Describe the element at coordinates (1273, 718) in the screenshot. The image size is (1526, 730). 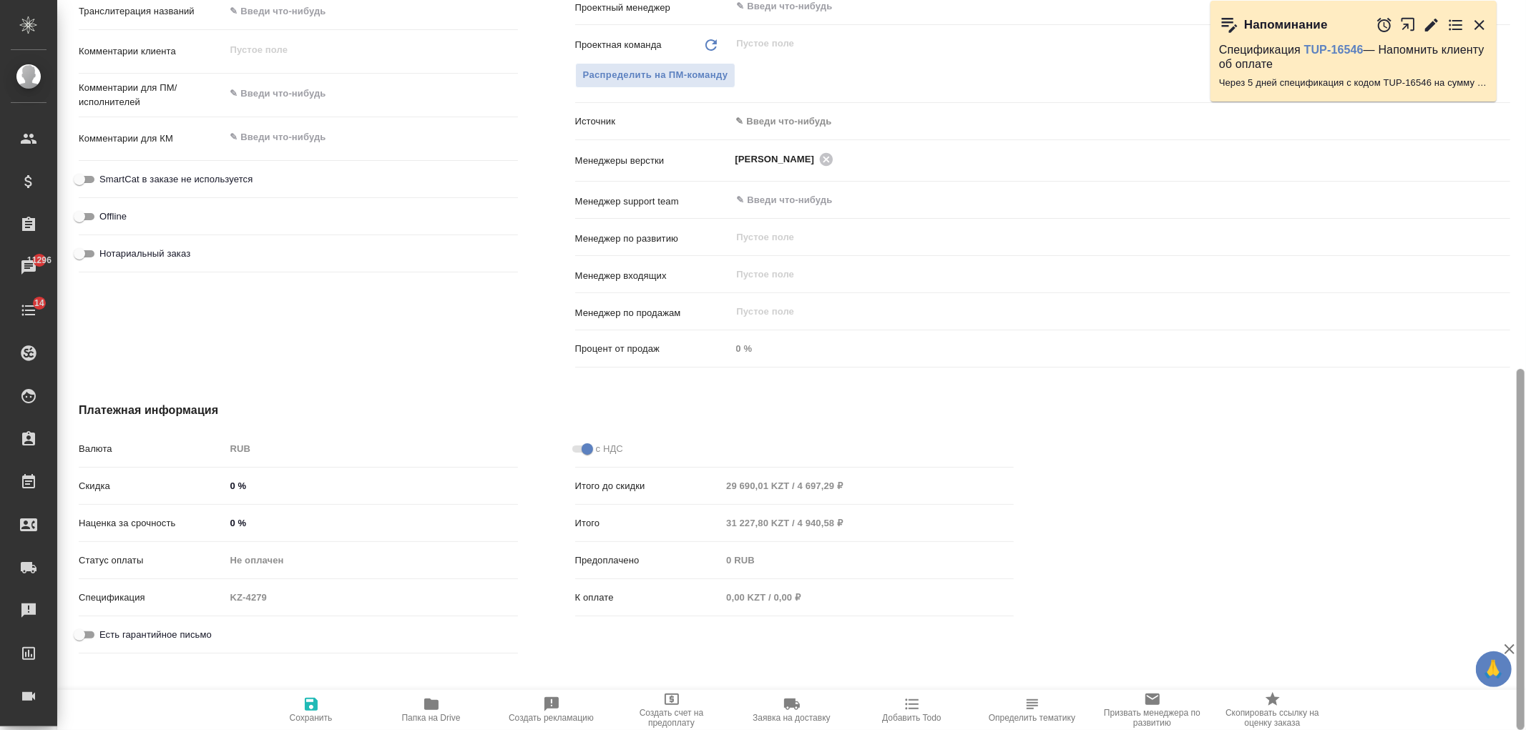
I see `span: Скопировать ссылку на оценку заказа` at that location.